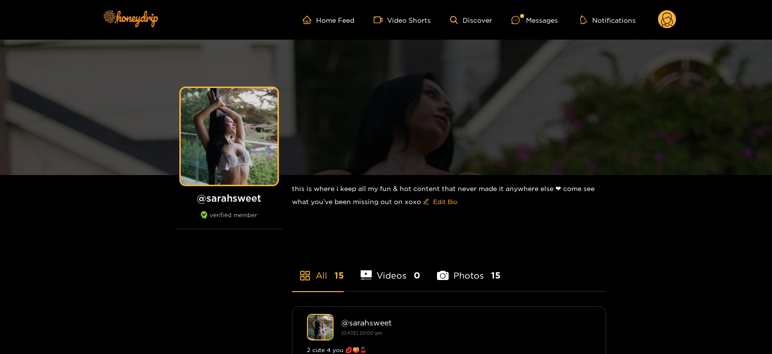 This screenshot has width=772, height=354. What do you see at coordinates (317, 269) in the screenshot?
I see `li: All` at bounding box center [317, 269].